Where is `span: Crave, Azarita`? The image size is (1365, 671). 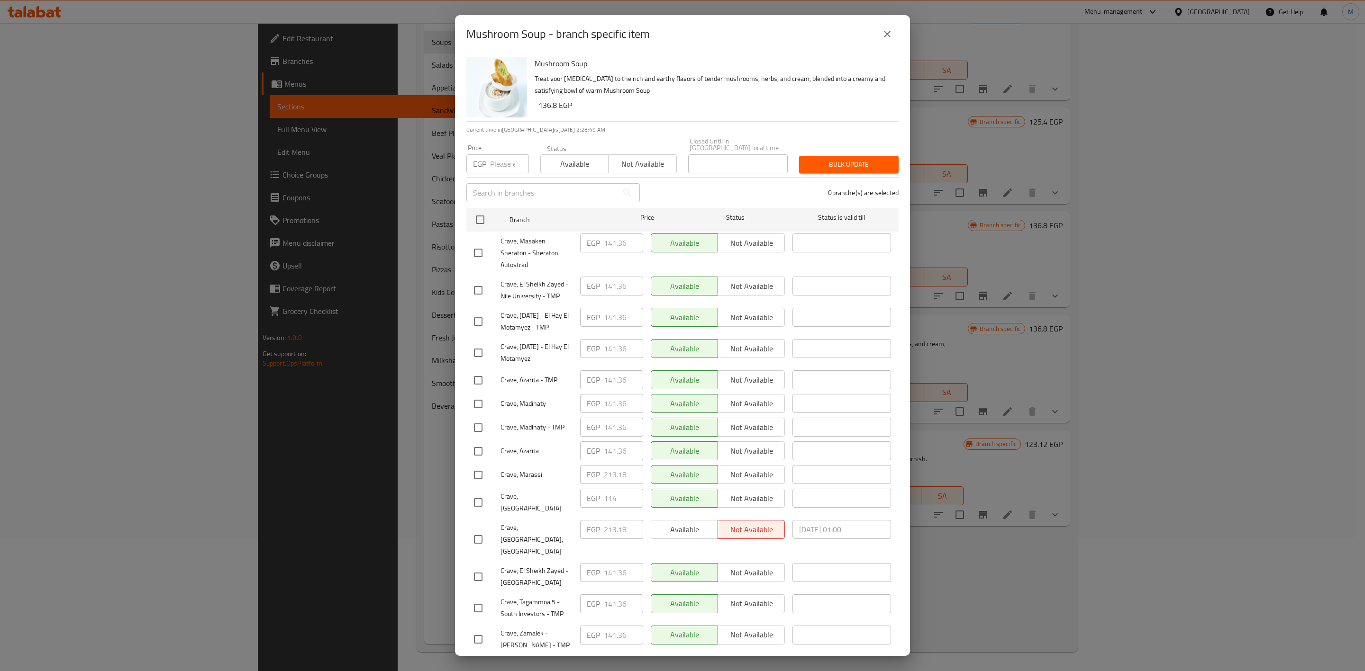 span: Crave, Azarita is located at coordinates (536, 451).